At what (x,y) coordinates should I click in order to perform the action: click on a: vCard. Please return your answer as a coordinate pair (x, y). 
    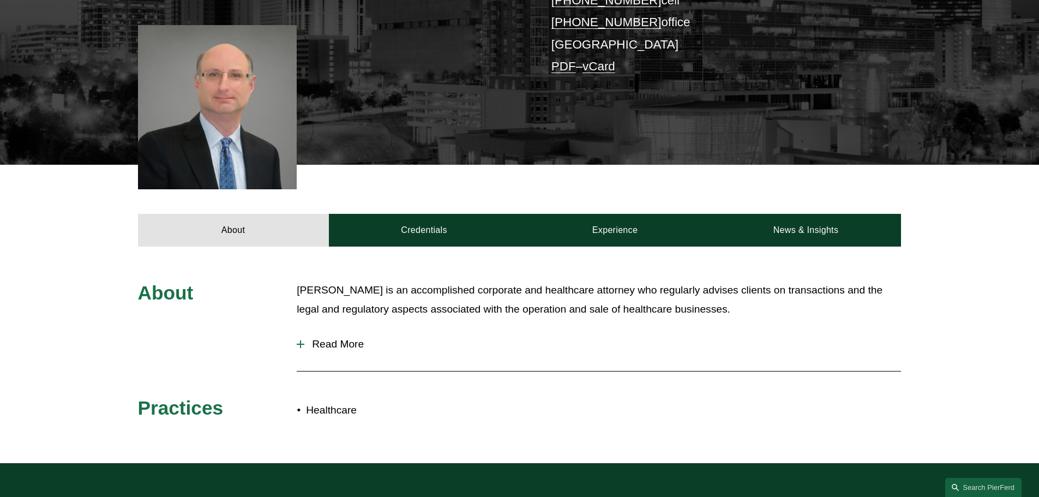
    Looking at the image, I should click on (599, 66).